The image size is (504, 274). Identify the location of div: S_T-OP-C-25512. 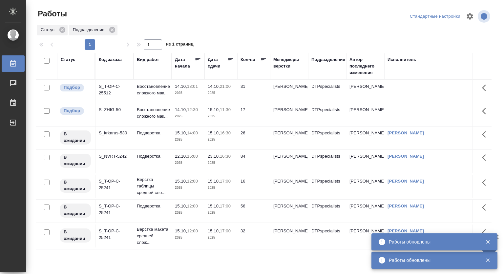
(115, 90).